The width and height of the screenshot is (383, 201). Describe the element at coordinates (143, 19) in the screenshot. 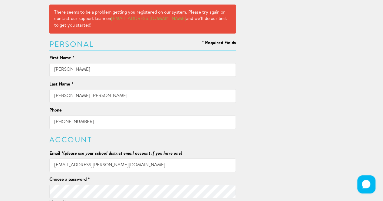

I see `div: There seems to be a problem getting you registered on our system. Please try again or contact our...` at that location.